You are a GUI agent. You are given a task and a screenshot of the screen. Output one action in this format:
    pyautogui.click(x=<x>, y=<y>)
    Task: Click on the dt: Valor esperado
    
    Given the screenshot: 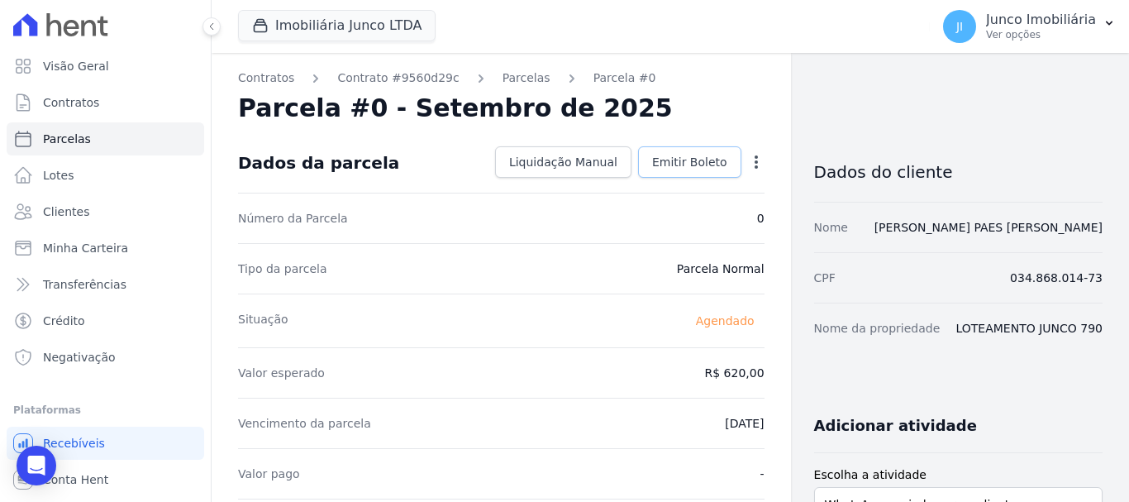 What is the action you would take?
    pyautogui.click(x=281, y=373)
    